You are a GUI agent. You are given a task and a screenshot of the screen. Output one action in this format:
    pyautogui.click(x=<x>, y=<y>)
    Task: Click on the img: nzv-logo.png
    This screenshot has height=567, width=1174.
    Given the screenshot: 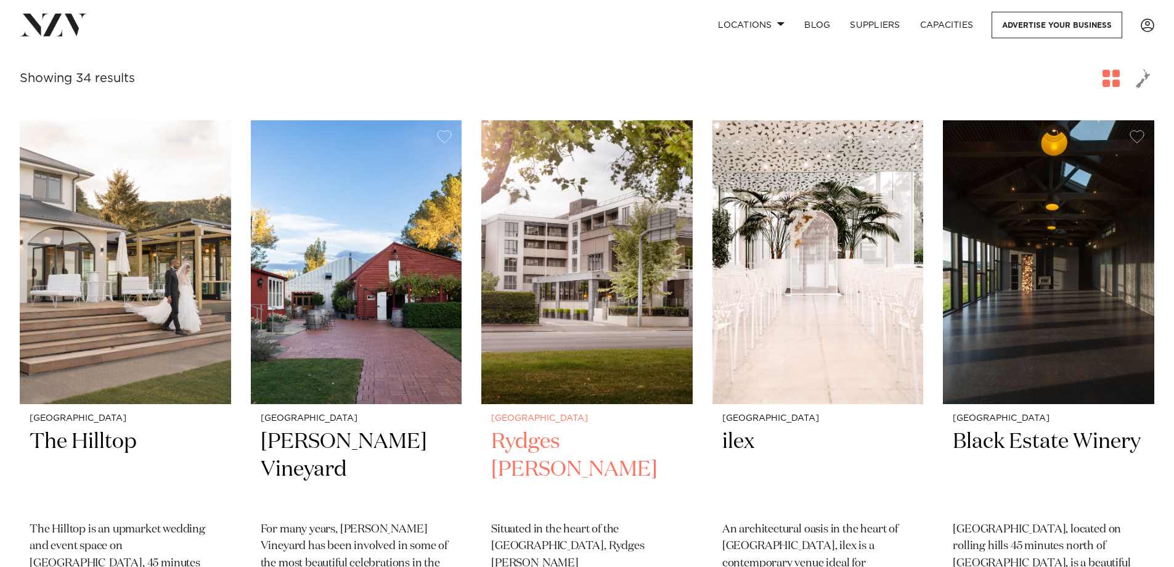 What is the action you would take?
    pyautogui.click(x=53, y=25)
    